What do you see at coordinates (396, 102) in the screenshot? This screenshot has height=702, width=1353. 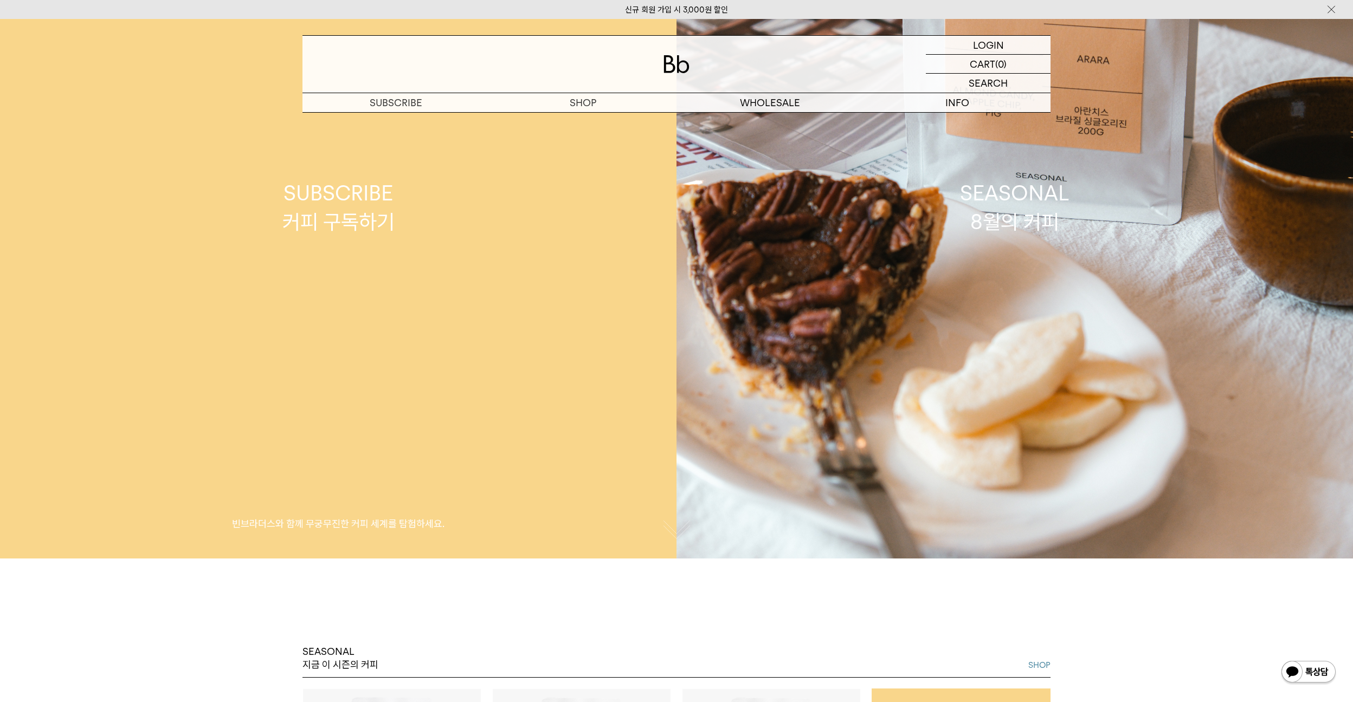 I see `p: SUBSCRIBE` at bounding box center [396, 102].